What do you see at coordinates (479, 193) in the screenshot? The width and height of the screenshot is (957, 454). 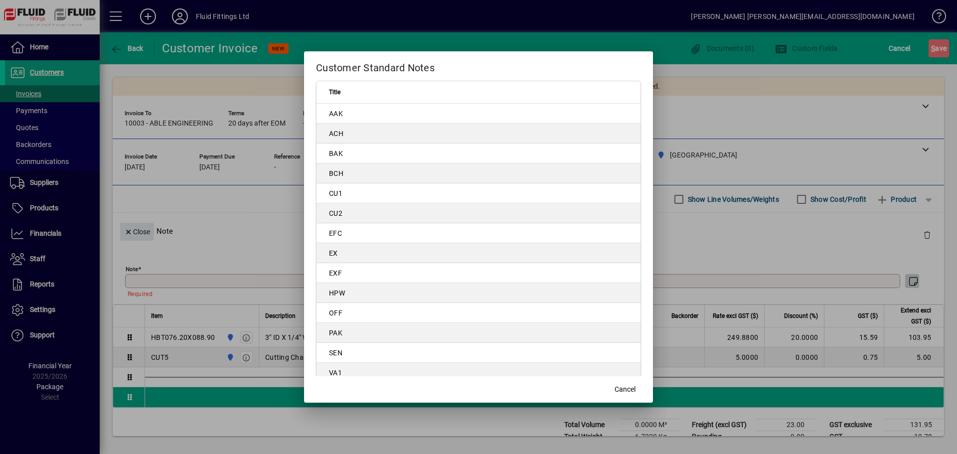 I see `td: CU1` at bounding box center [479, 193].